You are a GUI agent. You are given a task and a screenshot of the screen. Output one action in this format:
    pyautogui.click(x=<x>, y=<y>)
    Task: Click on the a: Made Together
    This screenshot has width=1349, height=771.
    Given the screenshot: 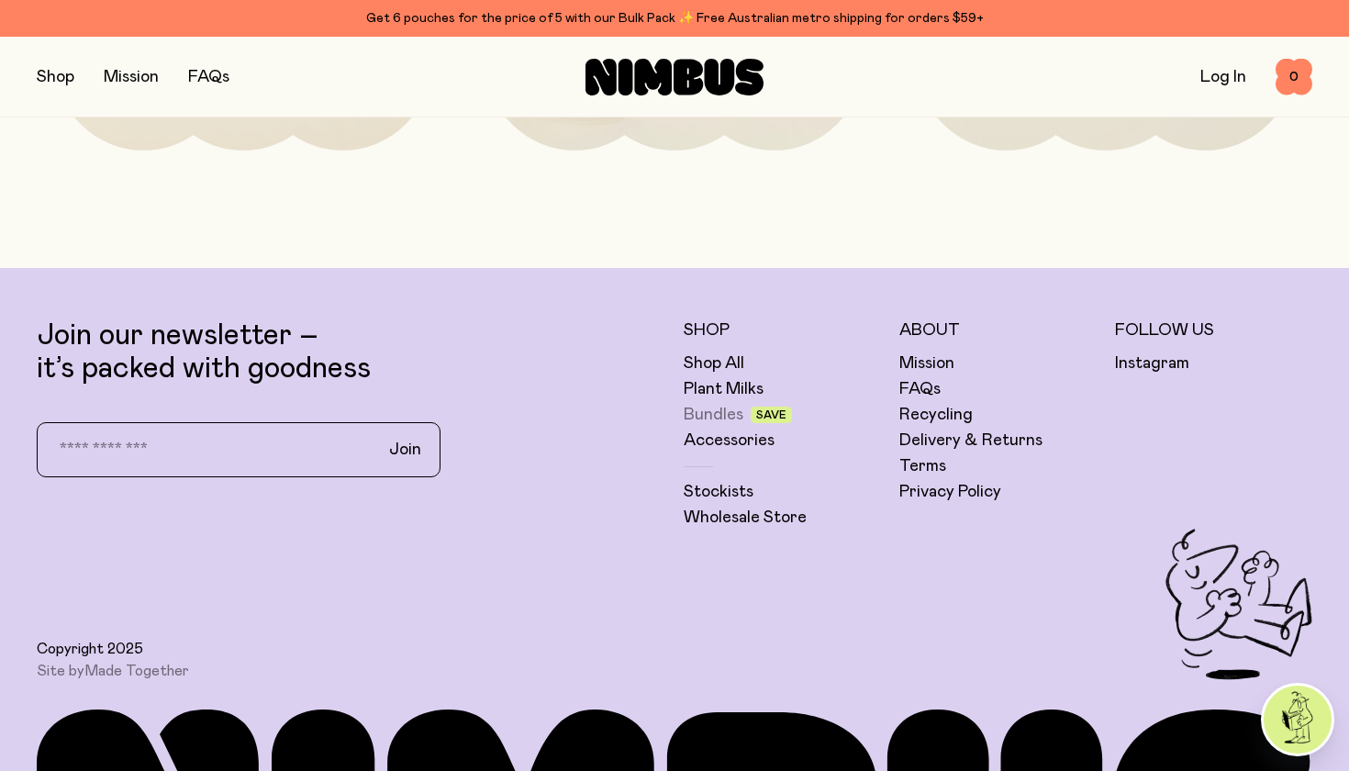 What is the action you would take?
    pyautogui.click(x=137, y=671)
    